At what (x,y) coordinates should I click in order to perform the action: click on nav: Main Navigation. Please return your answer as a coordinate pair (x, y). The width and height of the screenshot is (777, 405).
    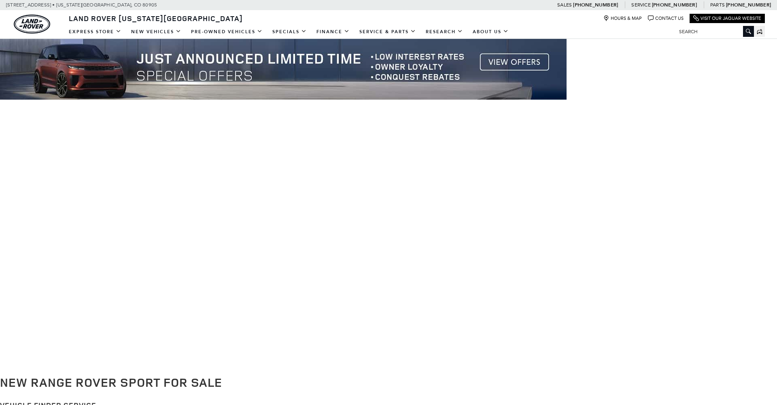
    Looking at the image, I should click on (289, 32).